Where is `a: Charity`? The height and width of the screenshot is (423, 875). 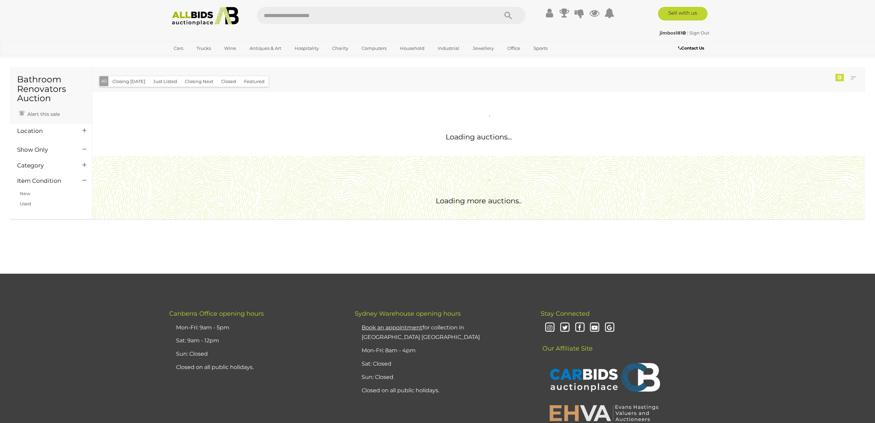
a: Charity is located at coordinates (340, 48).